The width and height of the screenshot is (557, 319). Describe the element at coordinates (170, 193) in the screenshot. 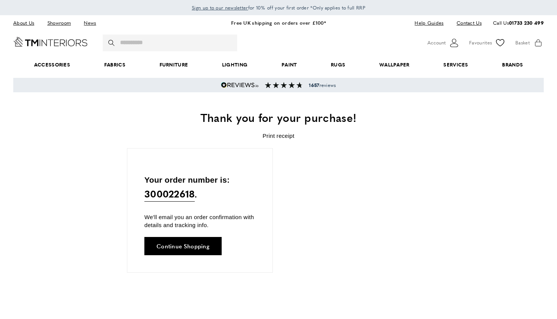

I see `strong: 300022618` at that location.